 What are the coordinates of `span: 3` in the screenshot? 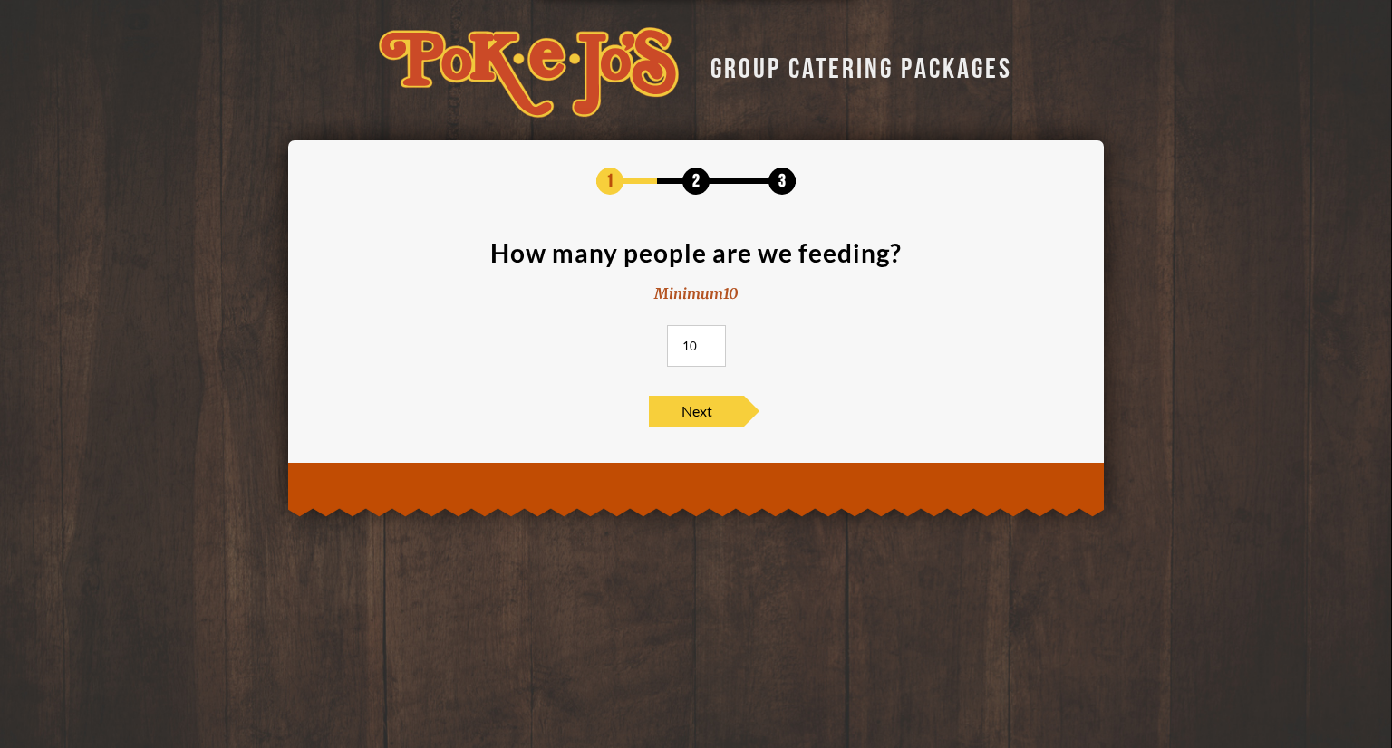 It's located at (782, 181).